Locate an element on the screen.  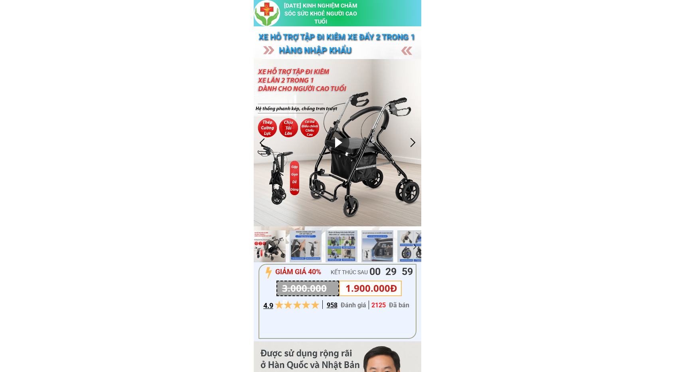
h3: 1.900.000Đ is located at coordinates (372, 288).